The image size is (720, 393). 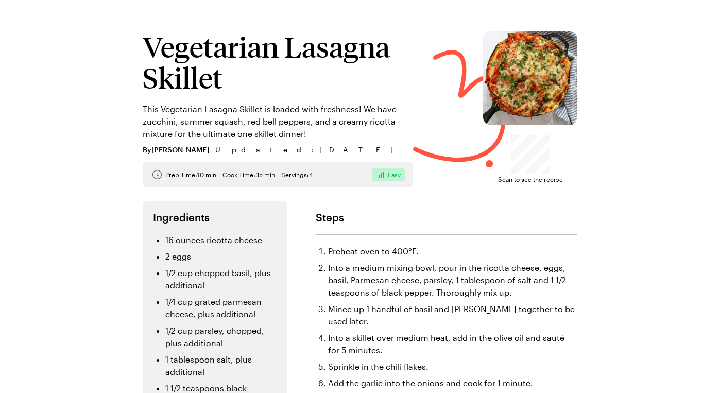 What do you see at coordinates (191, 175) in the screenshot?
I see `span: Prep Time: 10 min` at bounding box center [191, 175].